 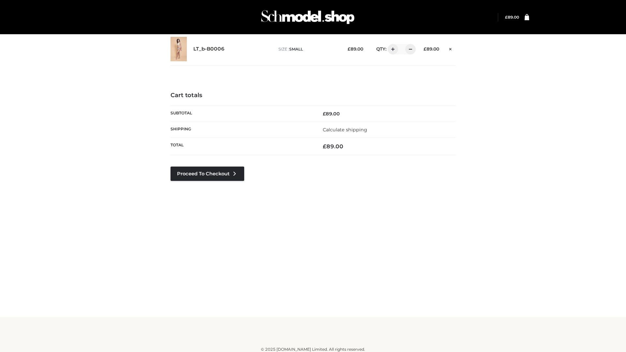 I want to click on span: SMALL, so click(x=296, y=49).